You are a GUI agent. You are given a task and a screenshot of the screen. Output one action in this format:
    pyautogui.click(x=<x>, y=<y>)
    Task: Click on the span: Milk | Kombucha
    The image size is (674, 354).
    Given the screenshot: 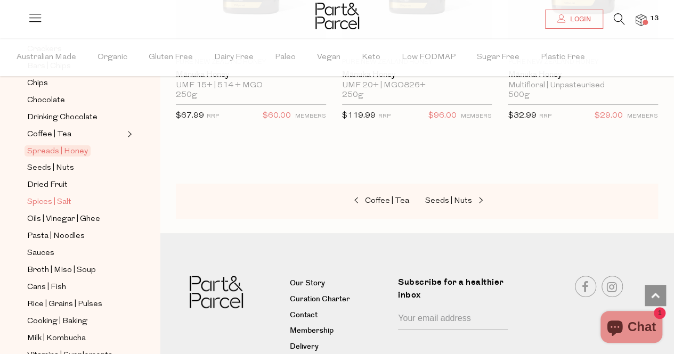 What is the action you would take?
    pyautogui.click(x=56, y=339)
    